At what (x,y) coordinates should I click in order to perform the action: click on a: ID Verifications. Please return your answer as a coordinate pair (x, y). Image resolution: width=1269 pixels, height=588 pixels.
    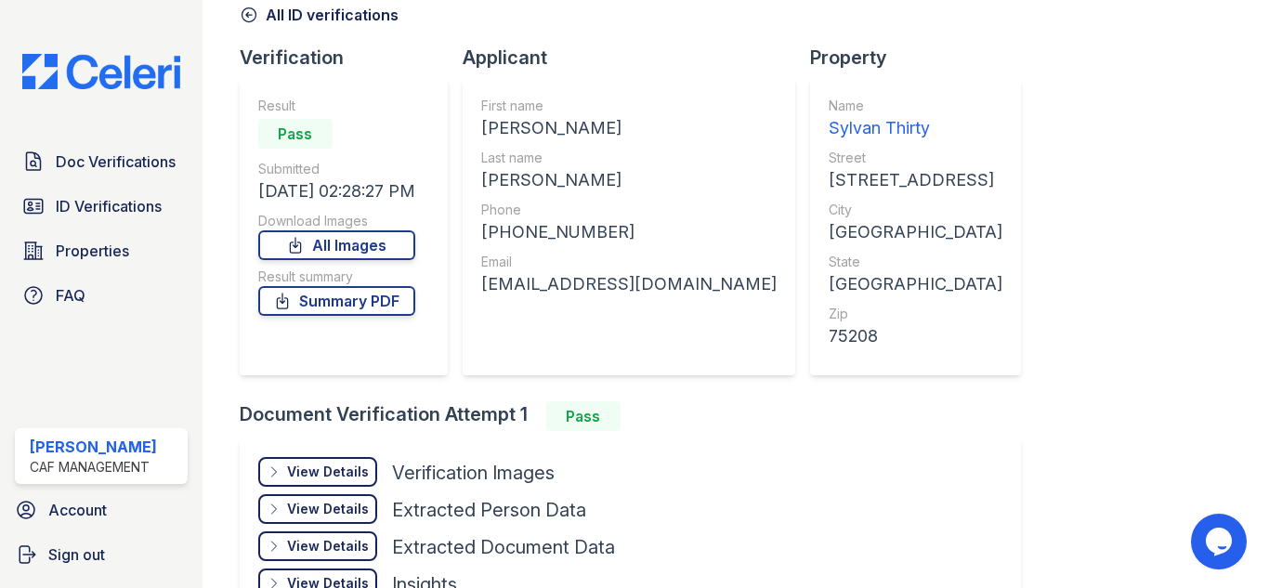
    Looking at the image, I should click on (101, 206).